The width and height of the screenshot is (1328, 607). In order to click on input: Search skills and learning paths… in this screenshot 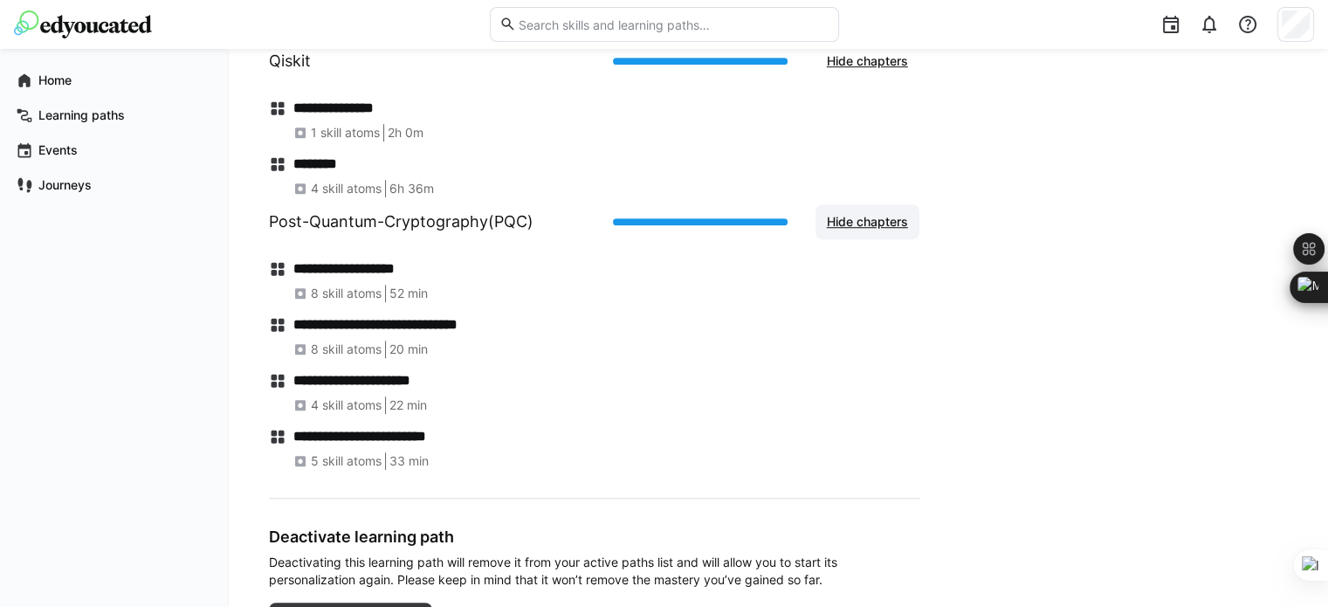, I will do `click(672, 24)`.